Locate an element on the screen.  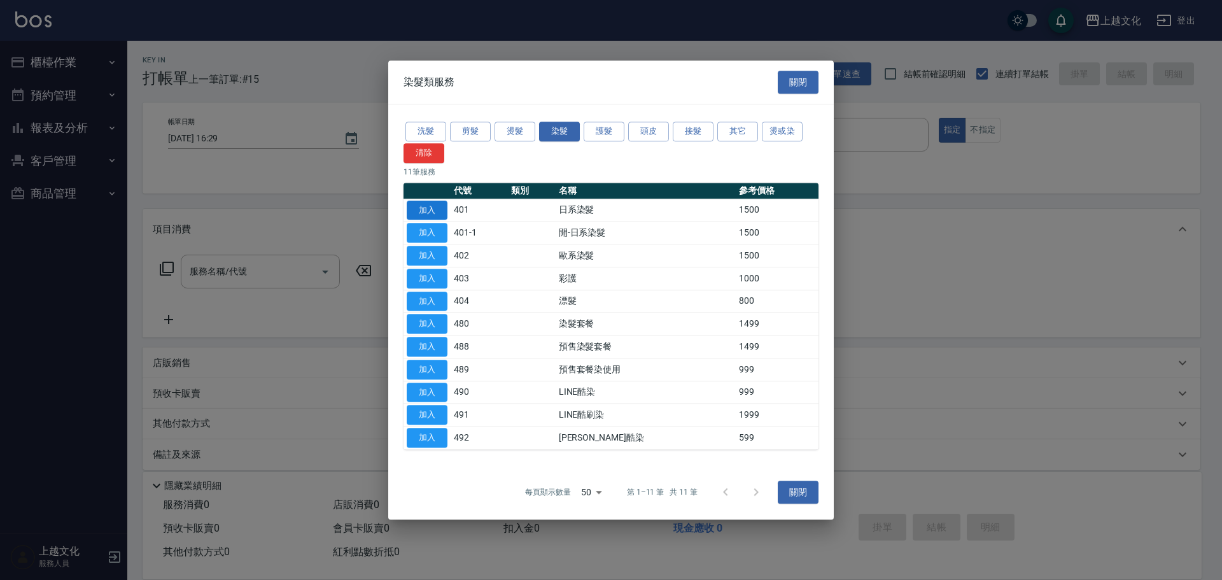
td: 401-1 is located at coordinates (479, 233).